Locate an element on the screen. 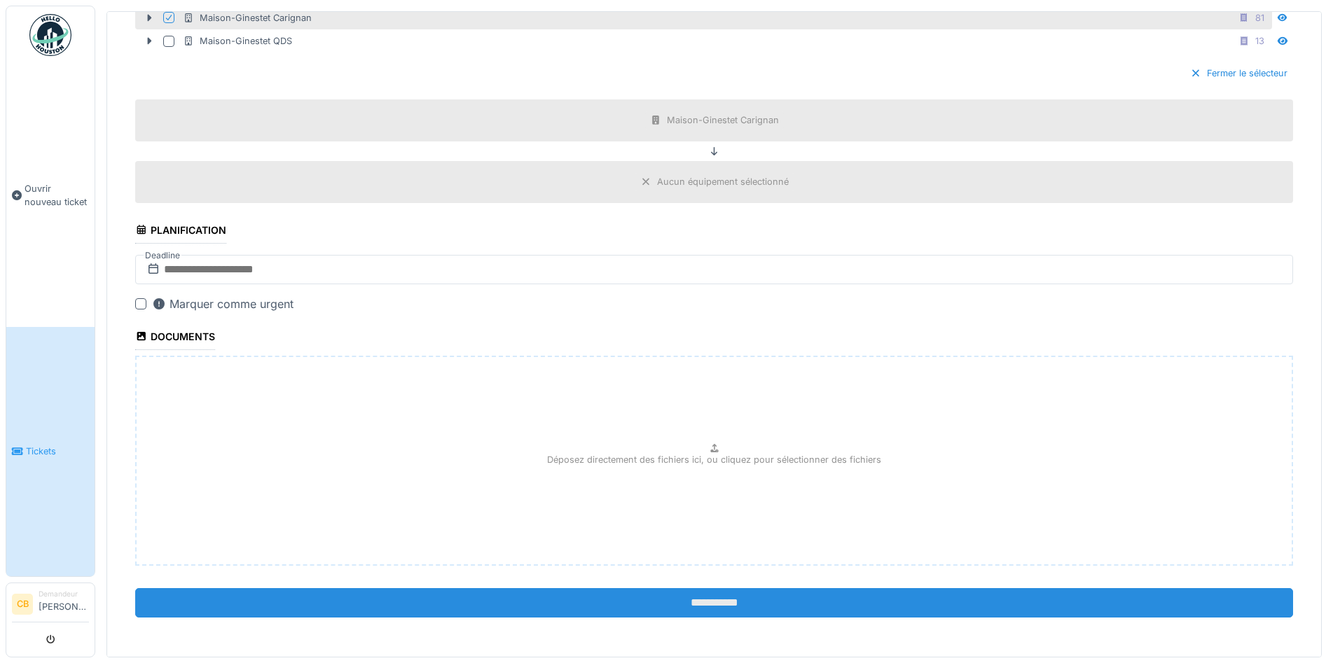 The height and width of the screenshot is (663, 1333). div: Fermer le sélecteur is located at coordinates (1238, 73).